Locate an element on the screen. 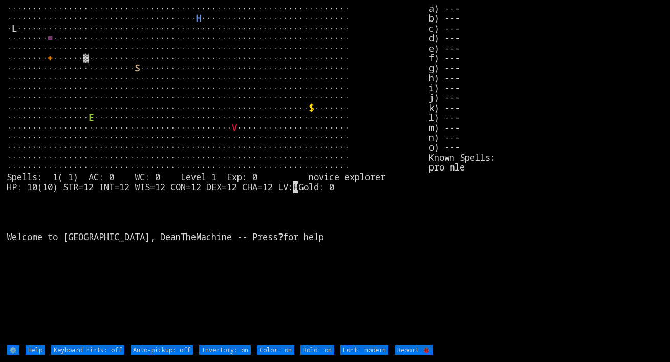 Image resolution: width=670 pixels, height=362 pixels. input: Inventory: on is located at coordinates (225, 350).